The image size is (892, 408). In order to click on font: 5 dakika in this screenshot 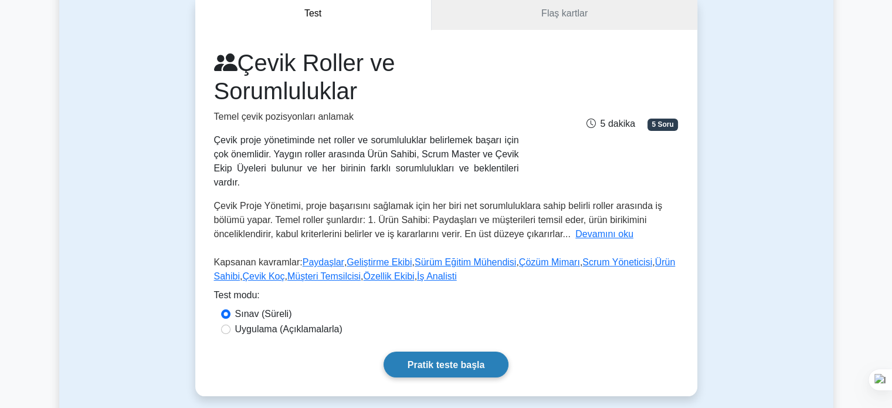, I will do `click(618, 123)`.